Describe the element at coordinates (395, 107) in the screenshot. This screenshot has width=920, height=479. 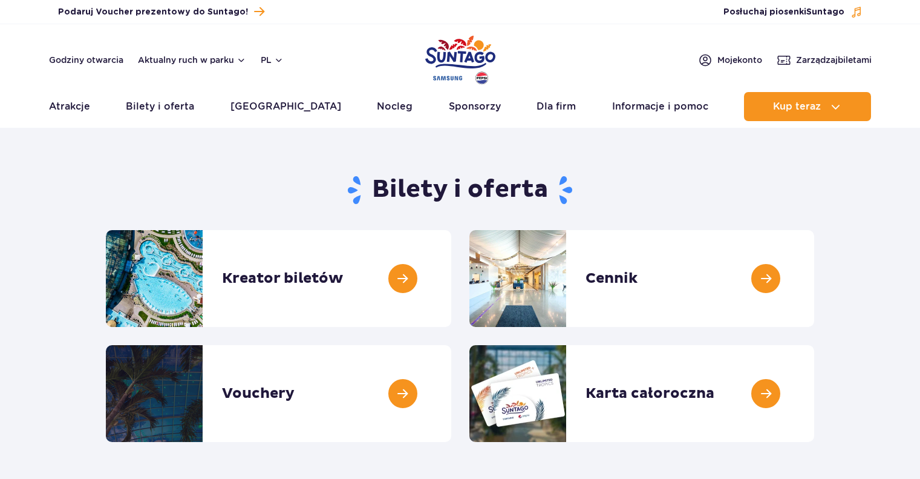
I see `a: Nocleg` at that location.